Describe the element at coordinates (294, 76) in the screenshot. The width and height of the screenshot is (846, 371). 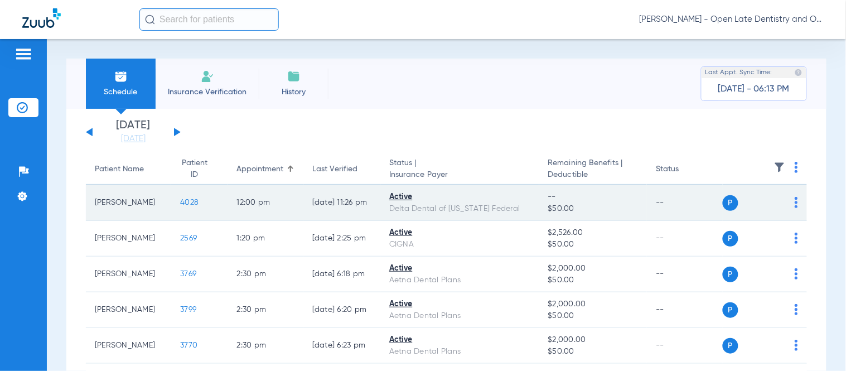
I see `img: History` at that location.